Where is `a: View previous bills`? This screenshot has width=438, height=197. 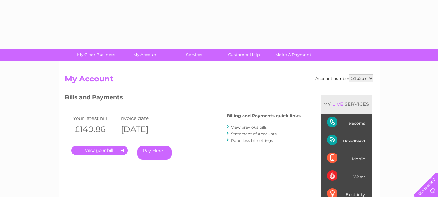 a: View previous bills is located at coordinates (249, 127).